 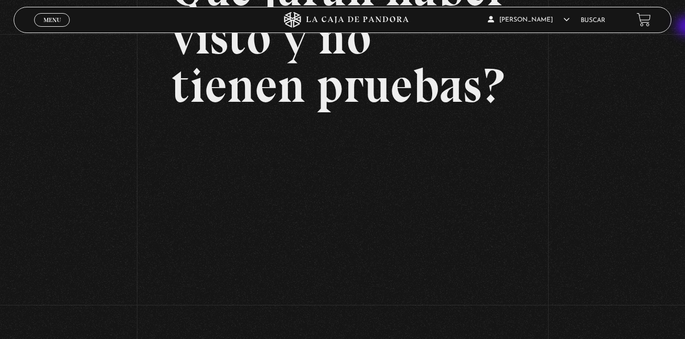 I want to click on a: Buscar, so click(x=593, y=20).